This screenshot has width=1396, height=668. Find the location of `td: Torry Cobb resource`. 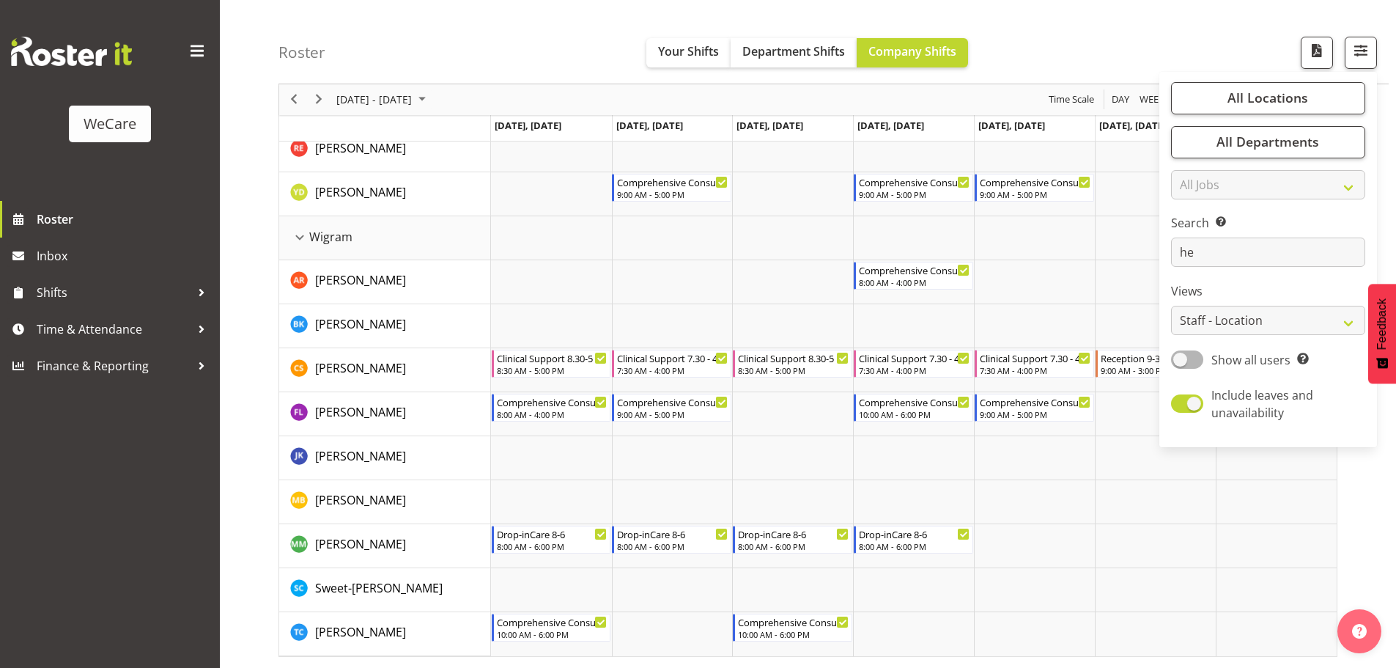

td: Torry Cobb resource is located at coordinates (385, 634).